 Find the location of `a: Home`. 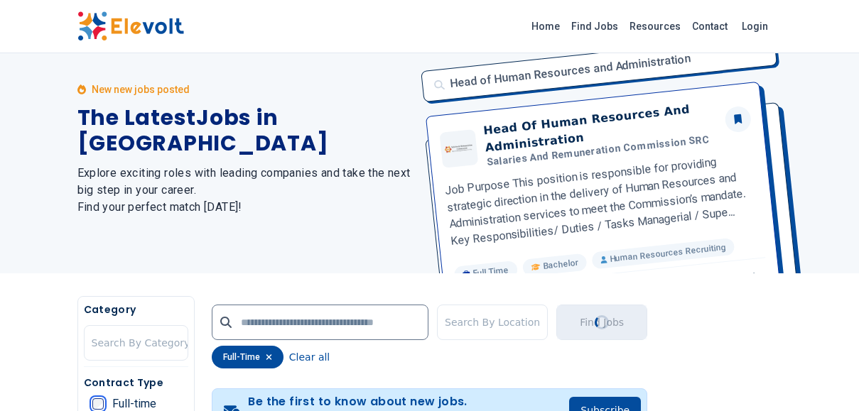

a: Home is located at coordinates (546, 26).